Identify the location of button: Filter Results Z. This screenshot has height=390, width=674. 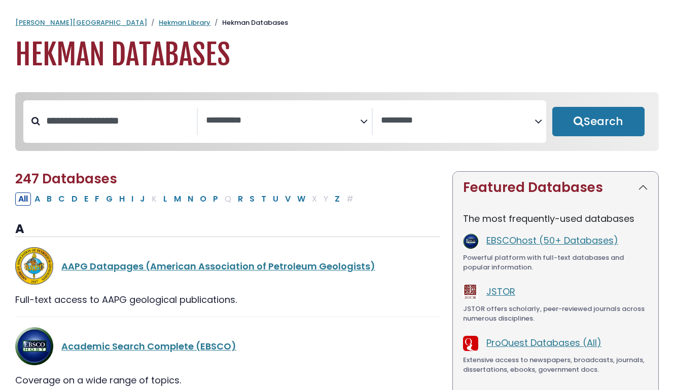
(337, 199).